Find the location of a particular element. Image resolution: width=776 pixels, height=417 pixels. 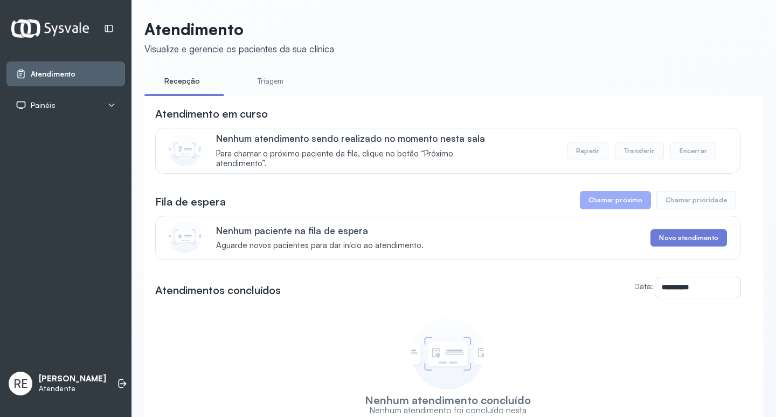

span: Atendimento is located at coordinates (53, 74).